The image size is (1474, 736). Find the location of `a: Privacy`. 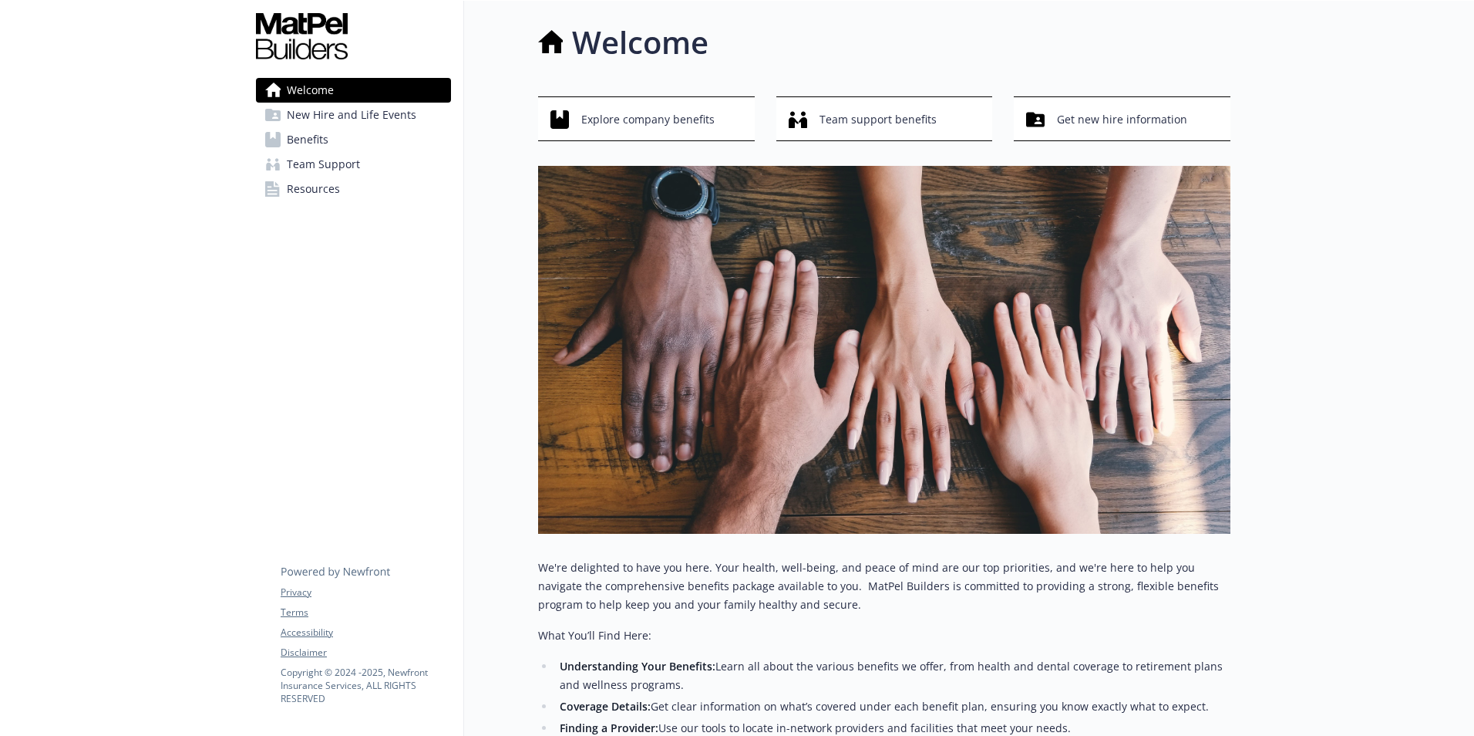

a: Privacy is located at coordinates (365, 592).